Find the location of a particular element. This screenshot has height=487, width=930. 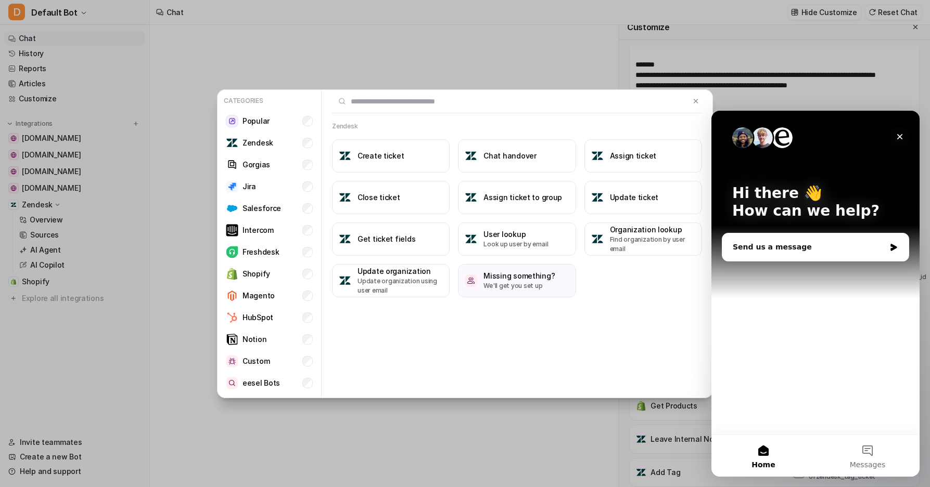

span: Home is located at coordinates (52, 354).